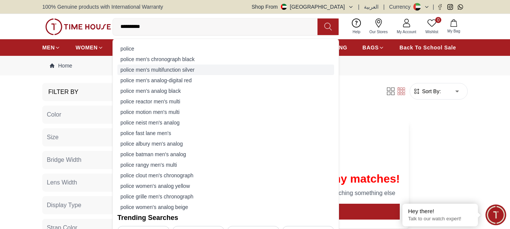 This screenshot has height=229, width=510. I want to click on span: Sort By:, so click(431, 91).